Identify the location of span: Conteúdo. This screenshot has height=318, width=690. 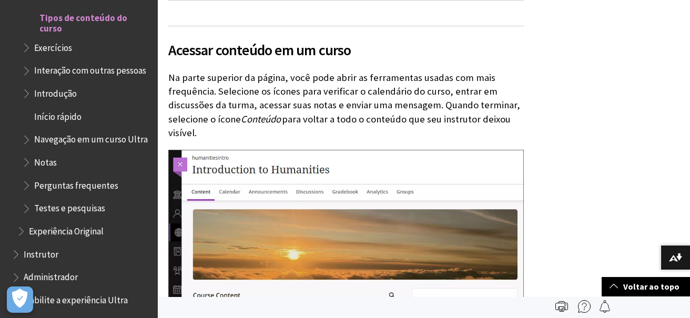
(261, 119).